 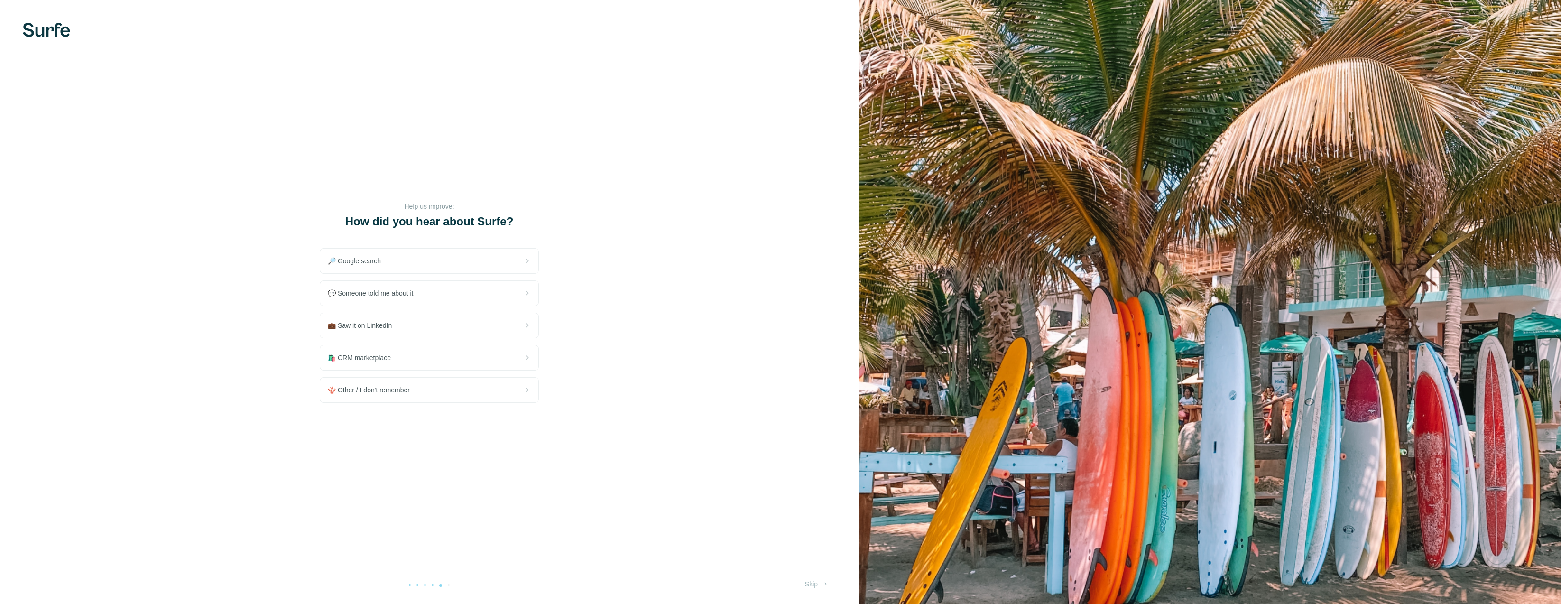 What do you see at coordinates (372, 390) in the screenshot?
I see `span: 🪸 Other / I don't remember` at bounding box center [372, 390].